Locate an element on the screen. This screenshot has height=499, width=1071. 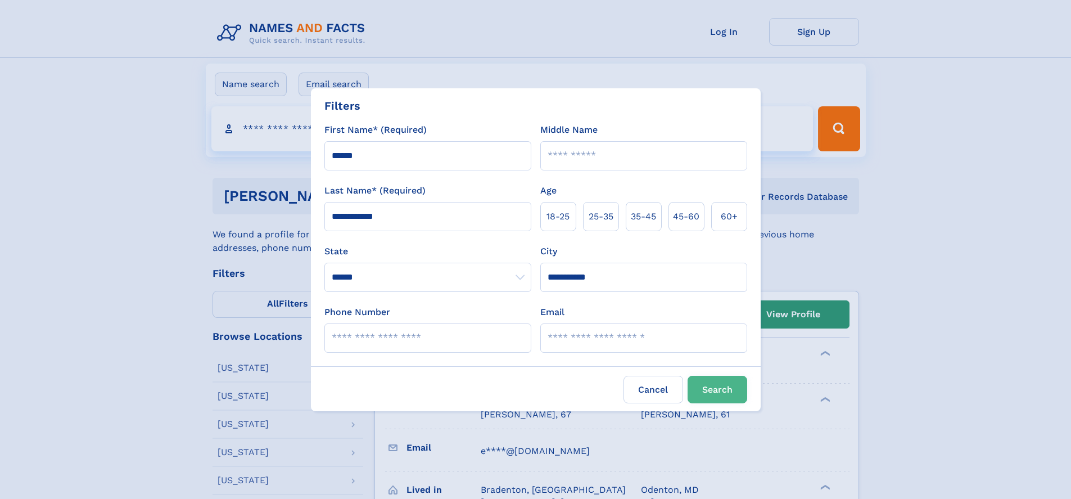
label: Phone Number is located at coordinates (357, 312).